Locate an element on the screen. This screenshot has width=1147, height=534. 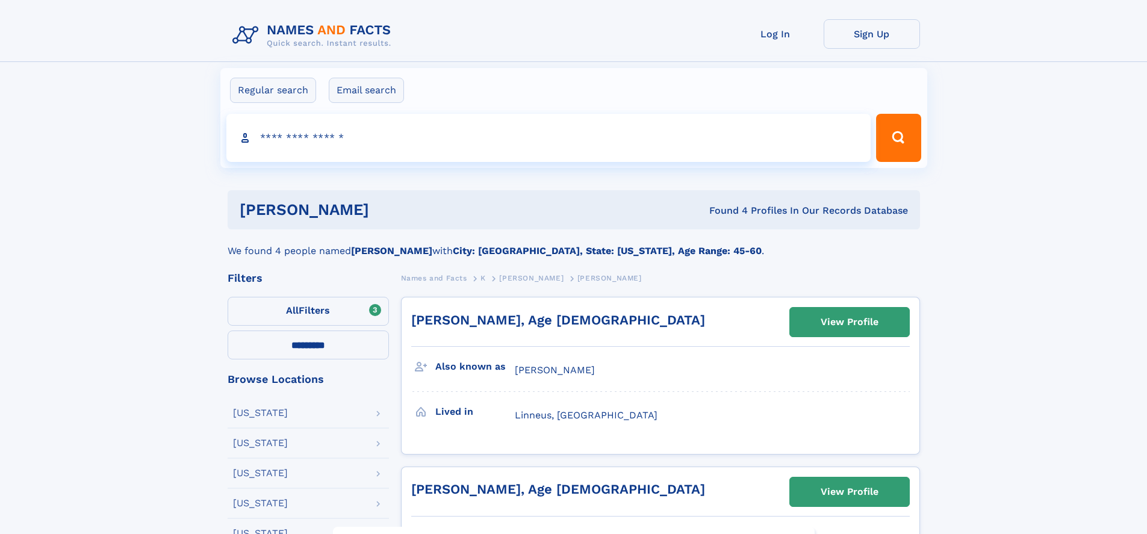
label: Email search is located at coordinates (366, 90).